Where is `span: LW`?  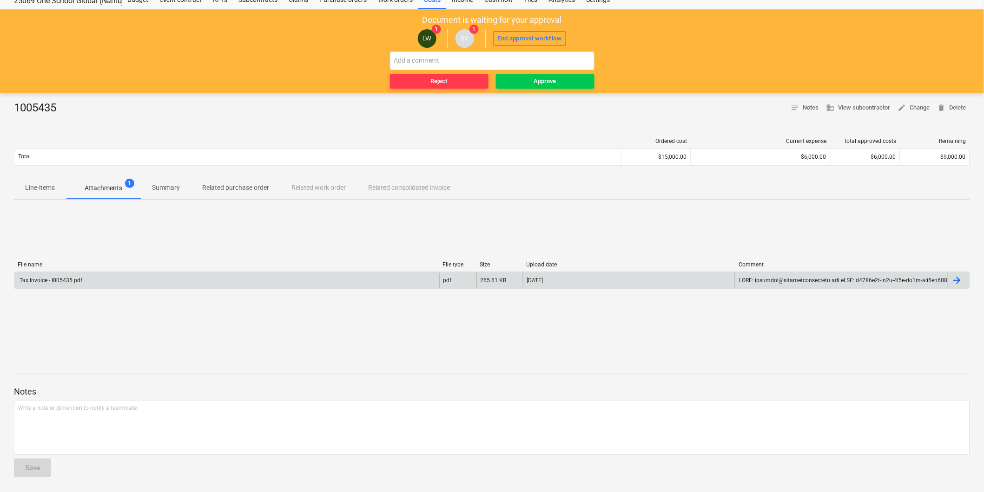
span: LW is located at coordinates (427, 38).